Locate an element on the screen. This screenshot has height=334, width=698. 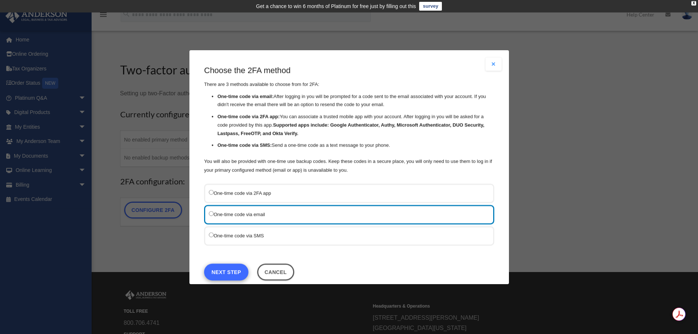
a: Next Step is located at coordinates (226, 272).